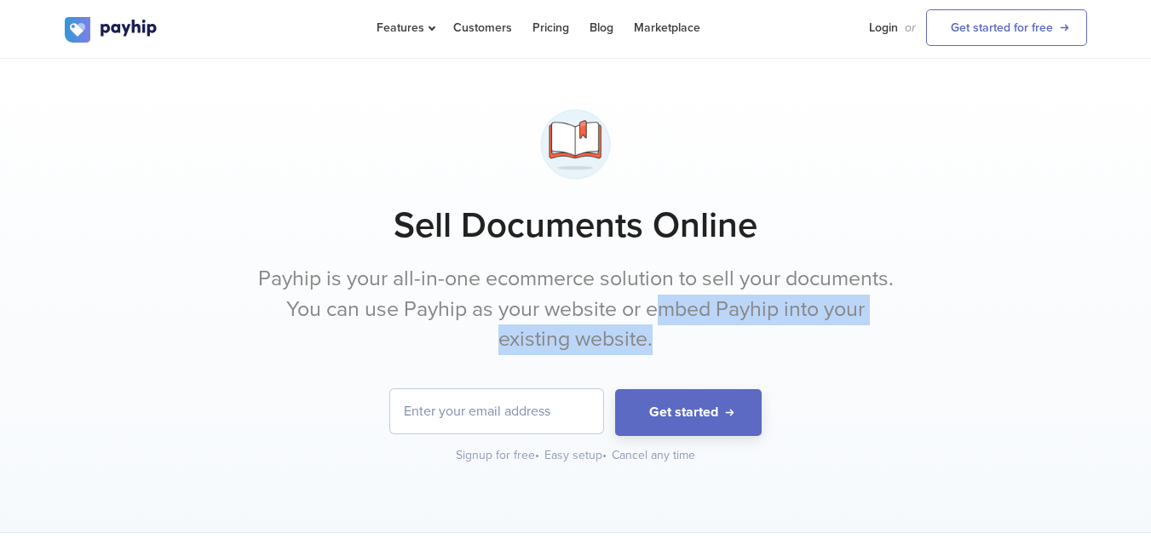 This screenshot has width=1151, height=539. Describe the element at coordinates (576, 456) in the screenshot. I see `div: Easy setup` at that location.